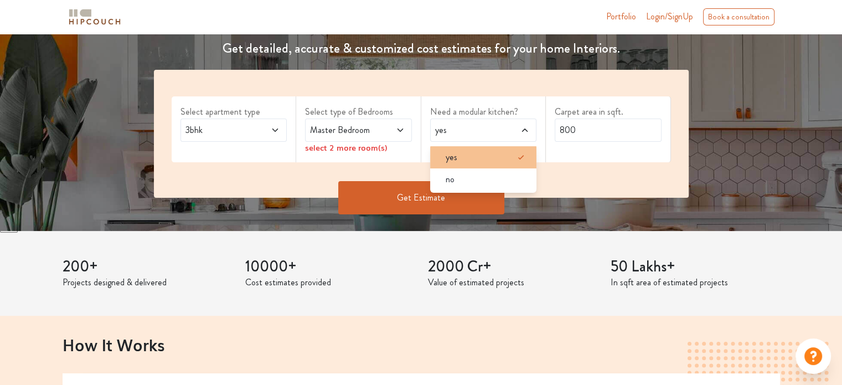 The height and width of the screenshot is (385, 842). I want to click on div: Book a consultation, so click(738, 17).